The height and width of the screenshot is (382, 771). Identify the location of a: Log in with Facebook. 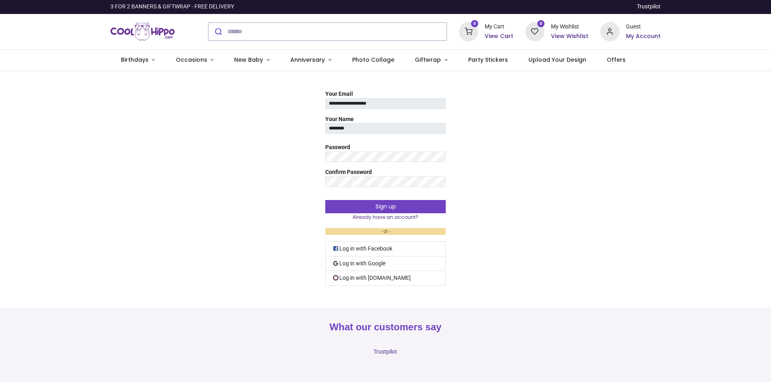
(385, 249).